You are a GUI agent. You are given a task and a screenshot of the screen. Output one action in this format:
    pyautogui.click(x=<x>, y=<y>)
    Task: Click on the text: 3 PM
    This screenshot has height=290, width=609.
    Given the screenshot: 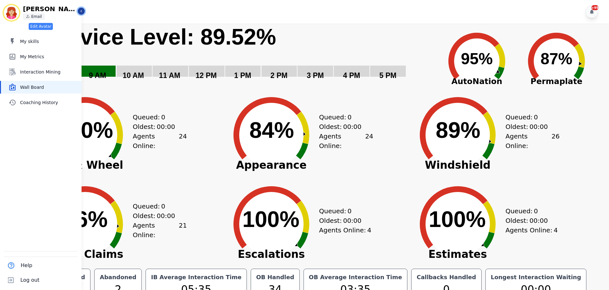 What is the action you would take?
    pyautogui.click(x=315, y=75)
    